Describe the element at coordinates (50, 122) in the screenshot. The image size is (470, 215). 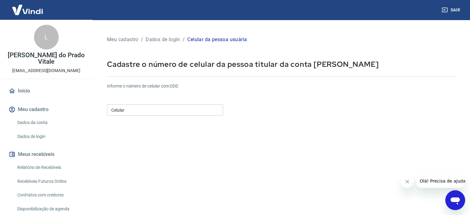
I see `a: Dados da conta` at that location.